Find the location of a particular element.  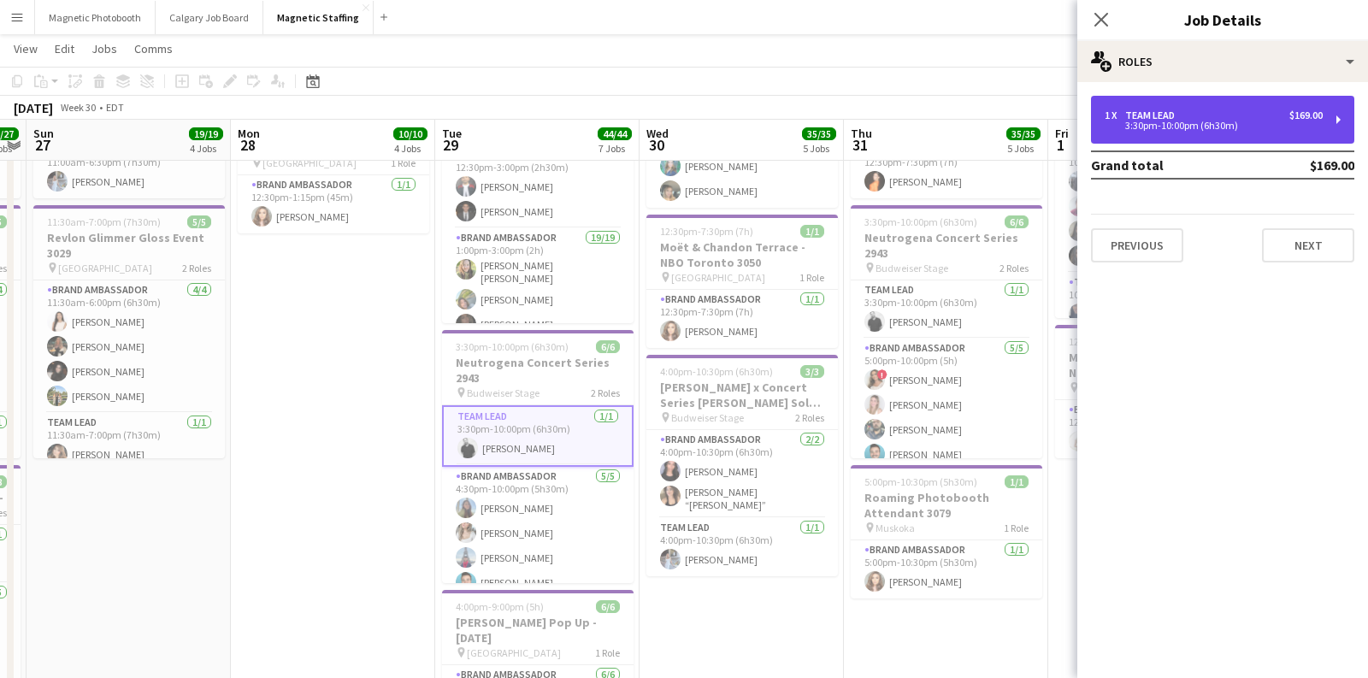

app-job-card: 5:00pm-10:30pm (5h30m)1/1Roaming Photobooth Attendant 3079 Muskoka1 RoleBrand Ambassador1/15:00pm... is located at coordinates (947, 532).